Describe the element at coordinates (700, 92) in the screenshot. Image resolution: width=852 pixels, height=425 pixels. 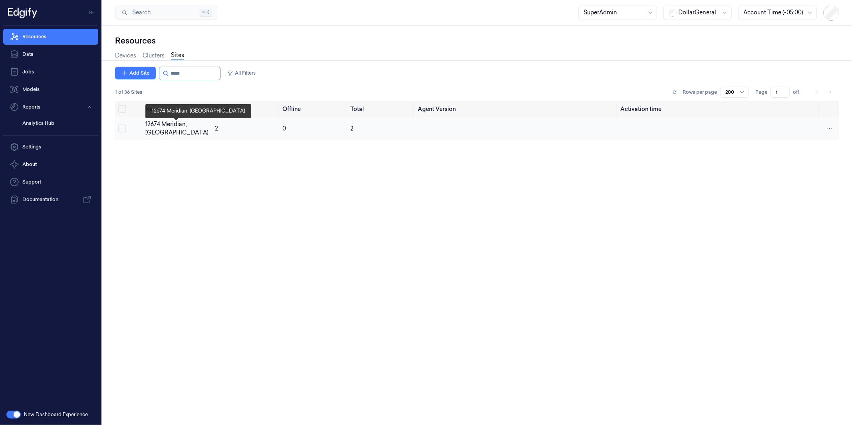
I see `p: Rows per page` at that location.